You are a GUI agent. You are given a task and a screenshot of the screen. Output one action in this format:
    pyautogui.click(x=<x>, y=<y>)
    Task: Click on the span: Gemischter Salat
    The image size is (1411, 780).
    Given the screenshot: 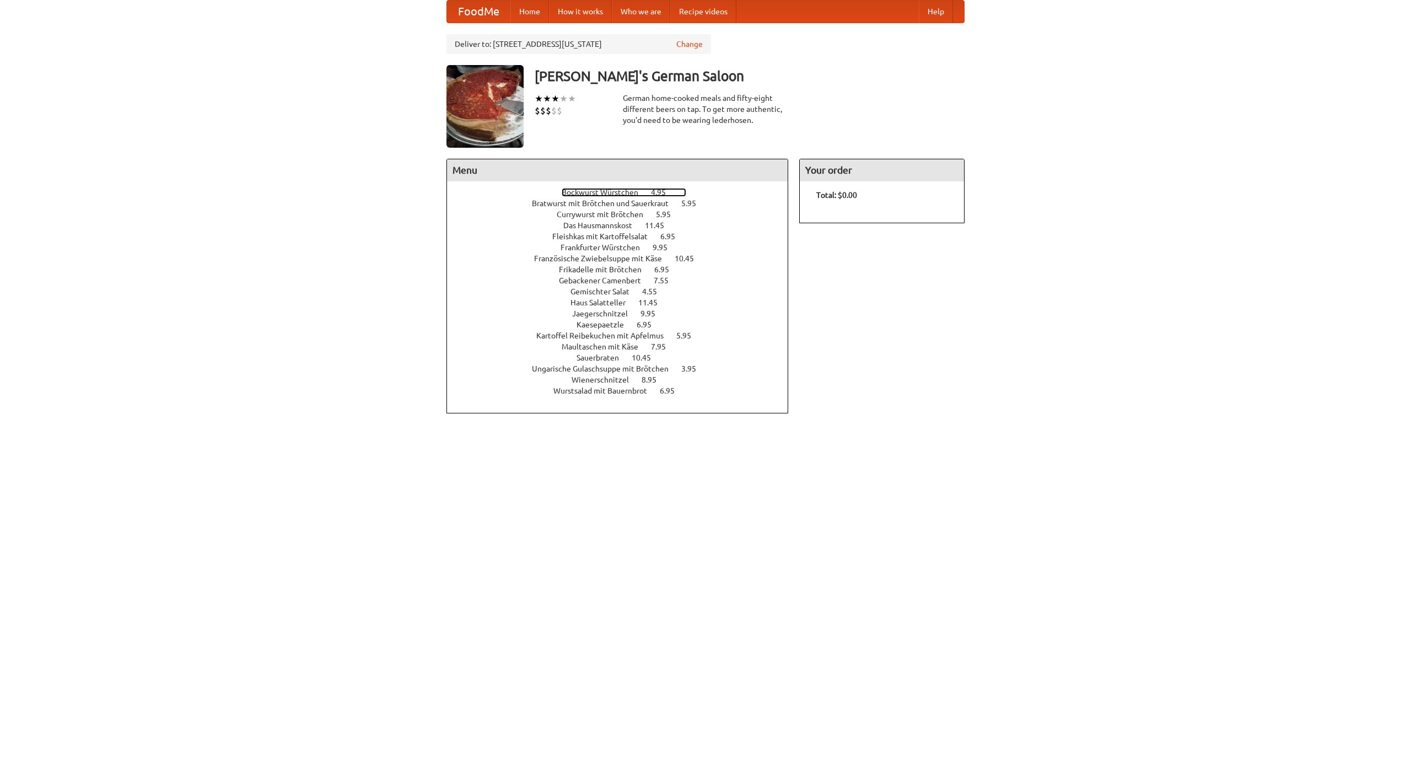 What is the action you would take?
    pyautogui.click(x=605, y=292)
    